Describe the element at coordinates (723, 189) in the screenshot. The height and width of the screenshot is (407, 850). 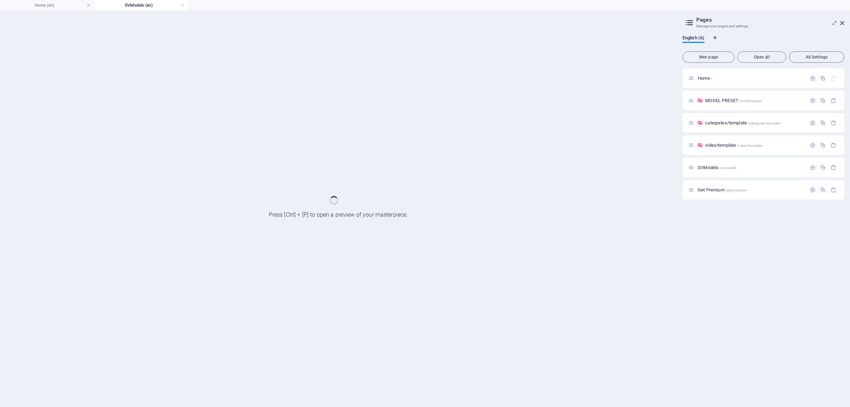
I see `span: Get Premium` at that location.